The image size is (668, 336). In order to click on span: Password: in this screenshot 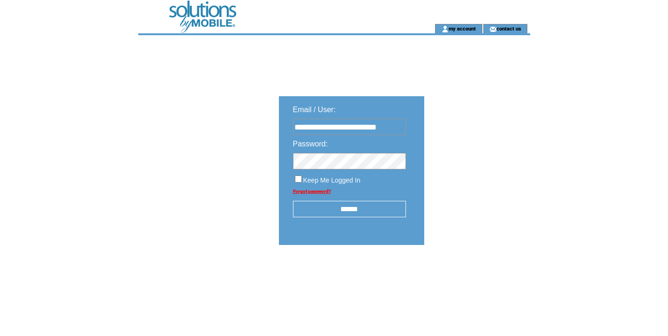, I will do `click(310, 143)`.